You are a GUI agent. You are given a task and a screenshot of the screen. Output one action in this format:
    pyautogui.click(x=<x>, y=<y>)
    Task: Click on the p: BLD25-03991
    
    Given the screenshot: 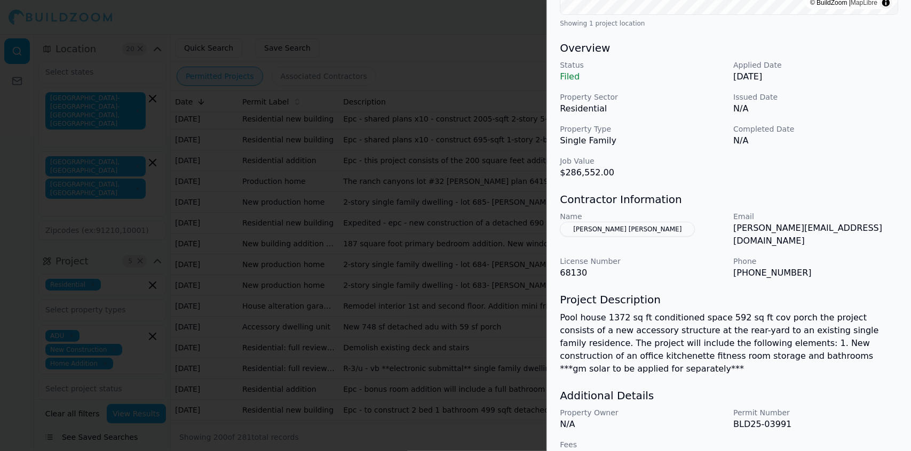 What is the action you would take?
    pyautogui.click(x=815, y=425)
    